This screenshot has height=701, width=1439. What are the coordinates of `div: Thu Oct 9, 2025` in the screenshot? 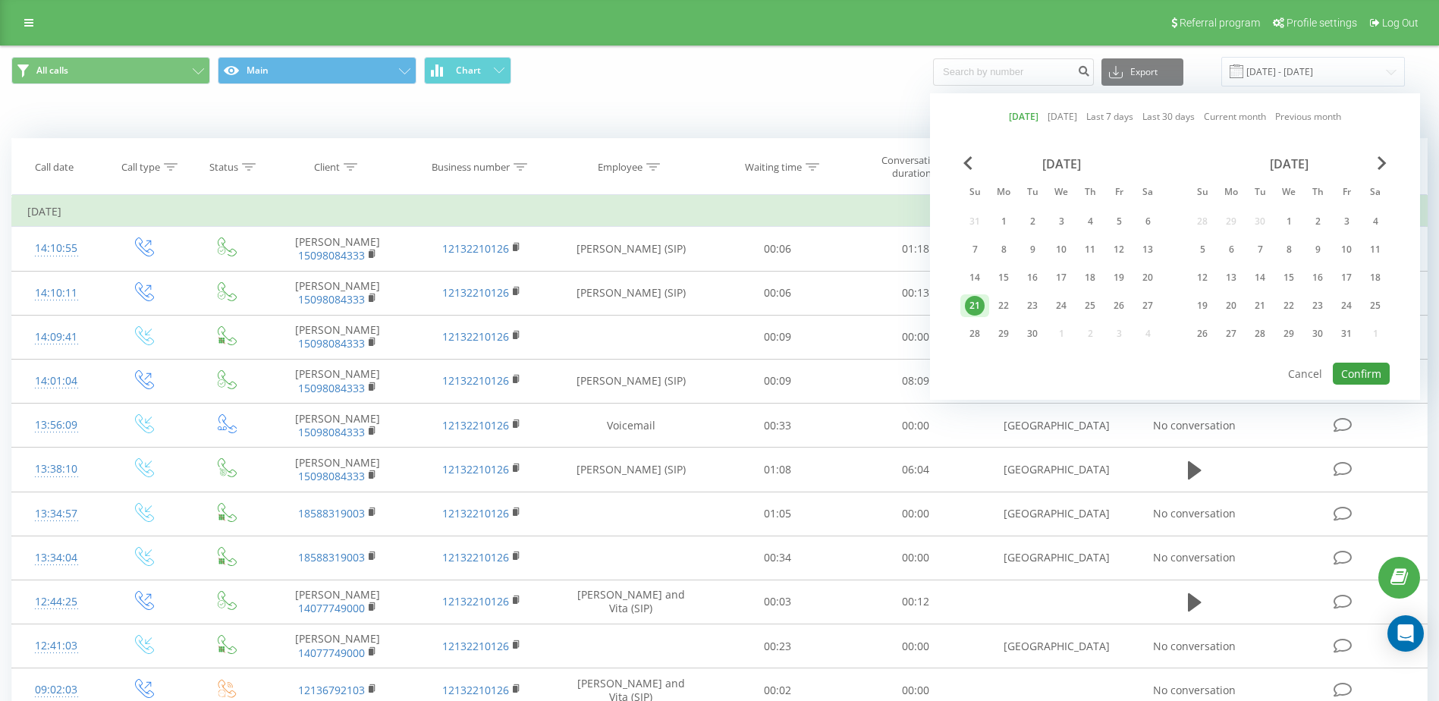 It's located at (1317, 249).